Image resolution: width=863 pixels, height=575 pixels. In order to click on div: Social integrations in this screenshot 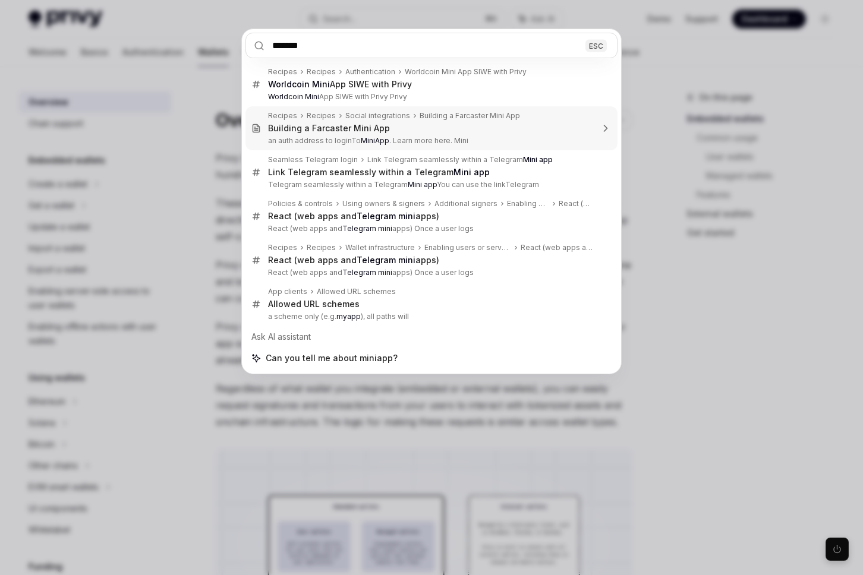, I will do `click(377, 116)`.